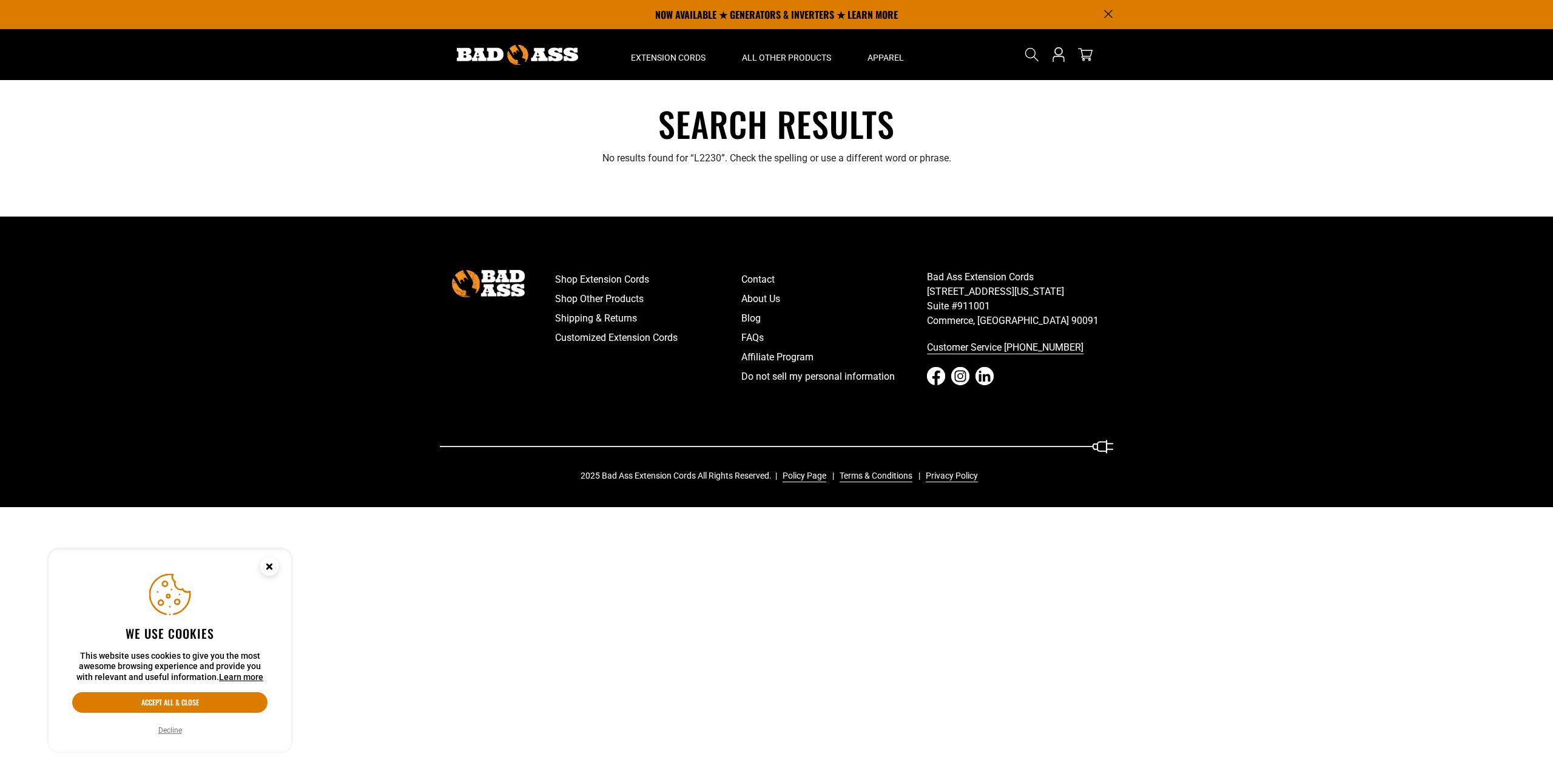 Image resolution: width=1553 pixels, height=771 pixels. Describe the element at coordinates (834, 377) in the screenshot. I see `a: Do not sell my personal information` at that location.